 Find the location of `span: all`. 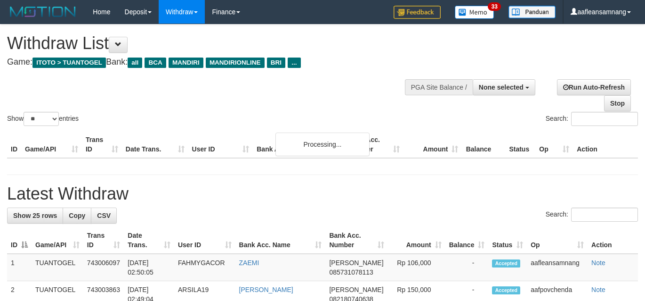

span: all is located at coordinates (135, 63).